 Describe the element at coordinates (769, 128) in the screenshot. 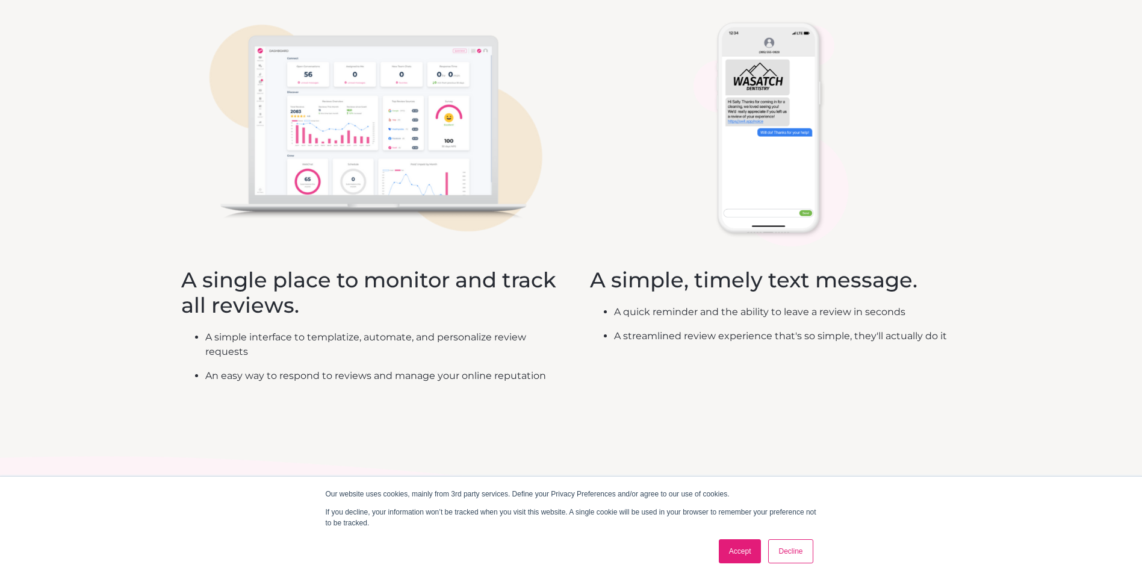

I see `img: A text message example displayed on a phone.` at that location.